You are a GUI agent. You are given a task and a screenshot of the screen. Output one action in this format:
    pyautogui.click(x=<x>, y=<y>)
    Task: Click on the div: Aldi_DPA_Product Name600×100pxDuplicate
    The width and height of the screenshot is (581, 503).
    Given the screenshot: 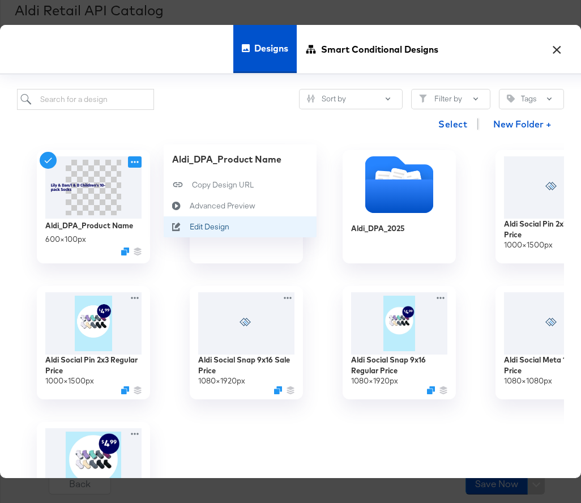 What is the action you would take?
    pyautogui.click(x=93, y=207)
    